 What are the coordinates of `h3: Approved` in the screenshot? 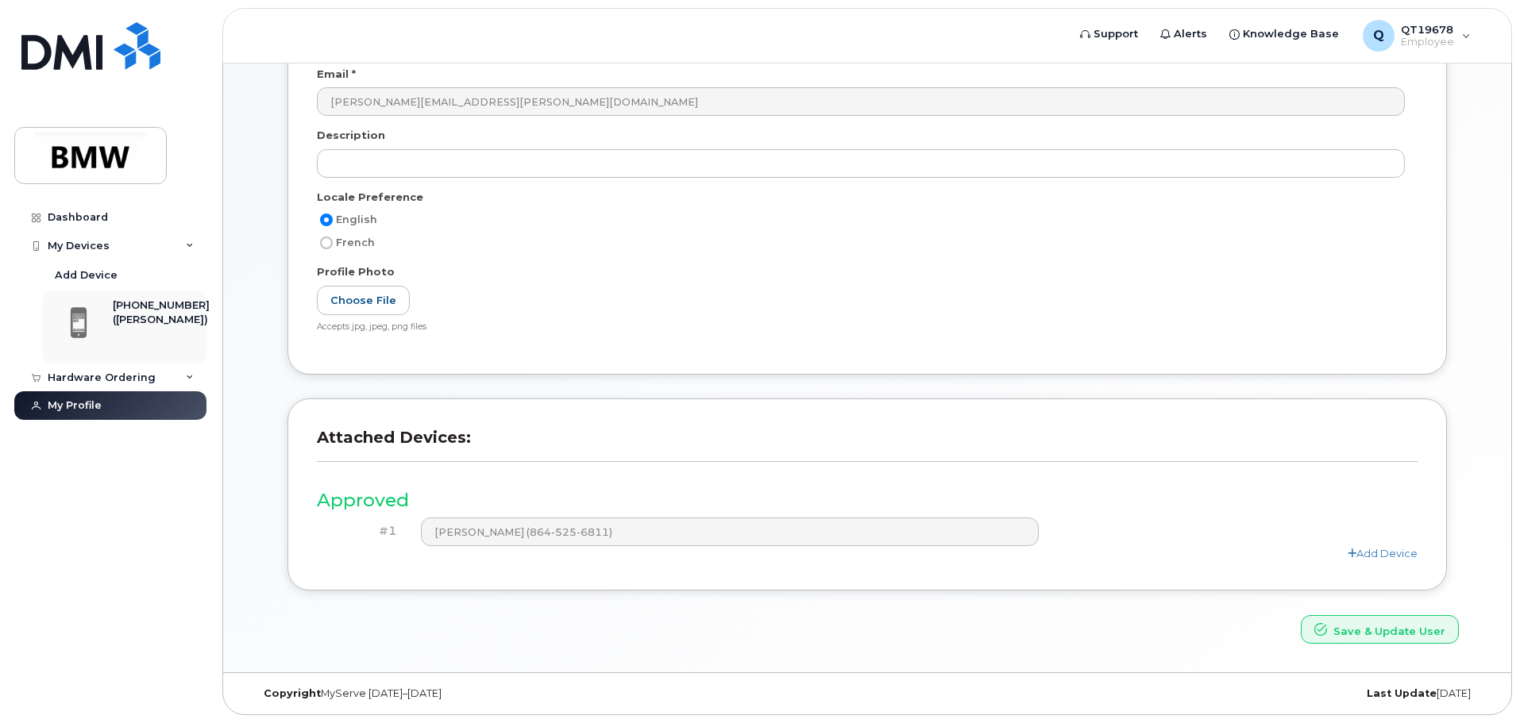 It's located at (867, 500).